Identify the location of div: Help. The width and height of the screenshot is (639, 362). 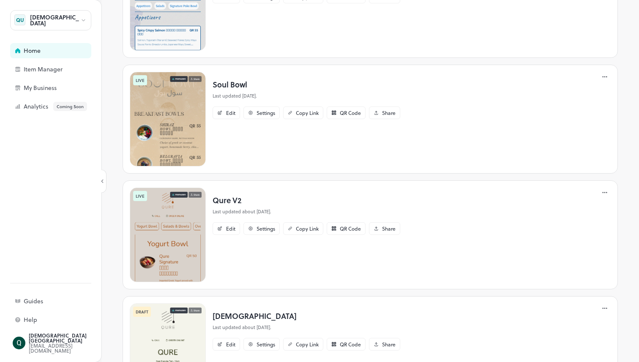
(66, 320).